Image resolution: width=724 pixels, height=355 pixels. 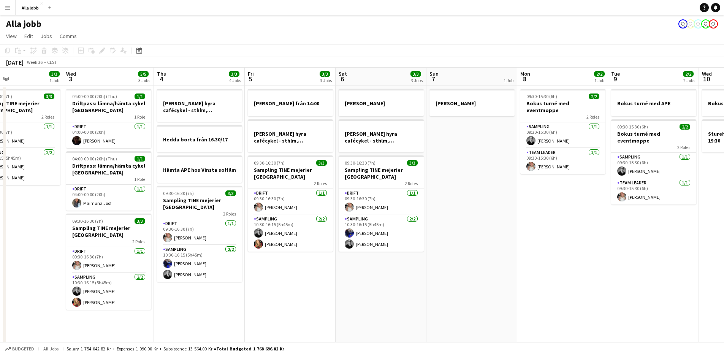 What do you see at coordinates (68, 36) in the screenshot?
I see `span: Comms` at bounding box center [68, 36].